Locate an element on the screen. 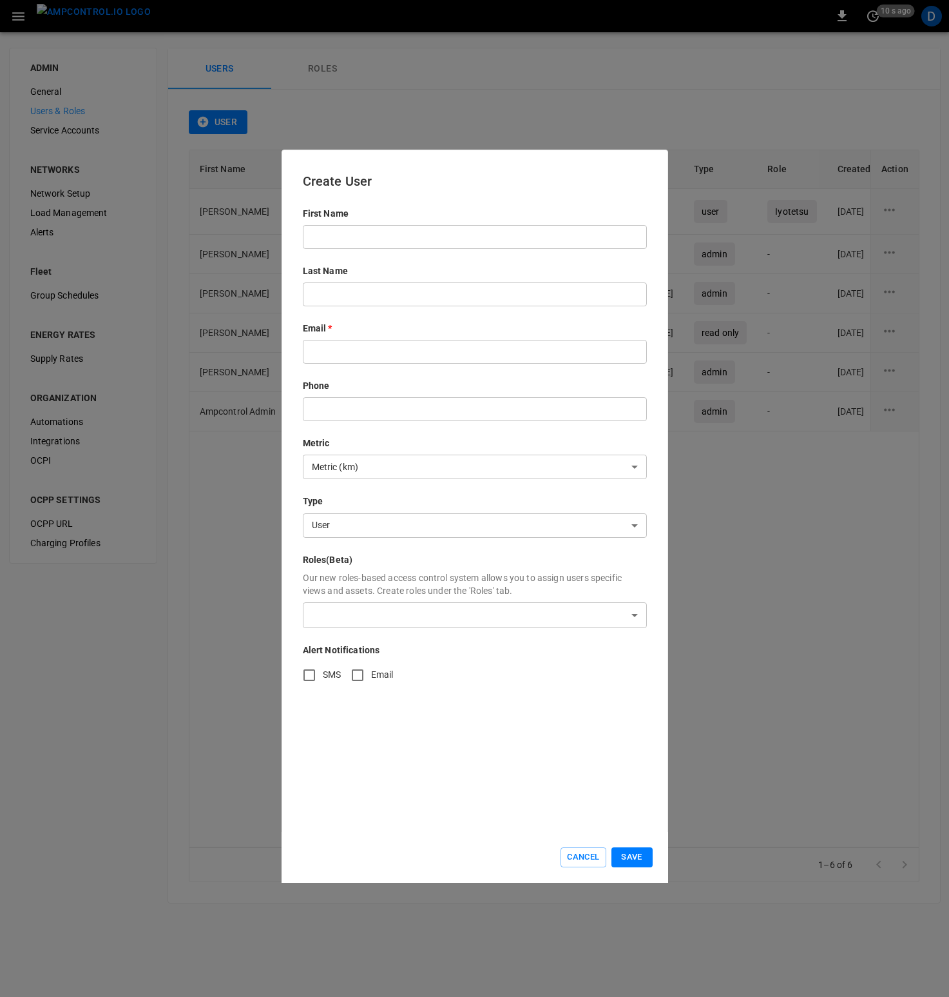 The image size is (949, 997). p: Email is located at coordinates (475, 328).